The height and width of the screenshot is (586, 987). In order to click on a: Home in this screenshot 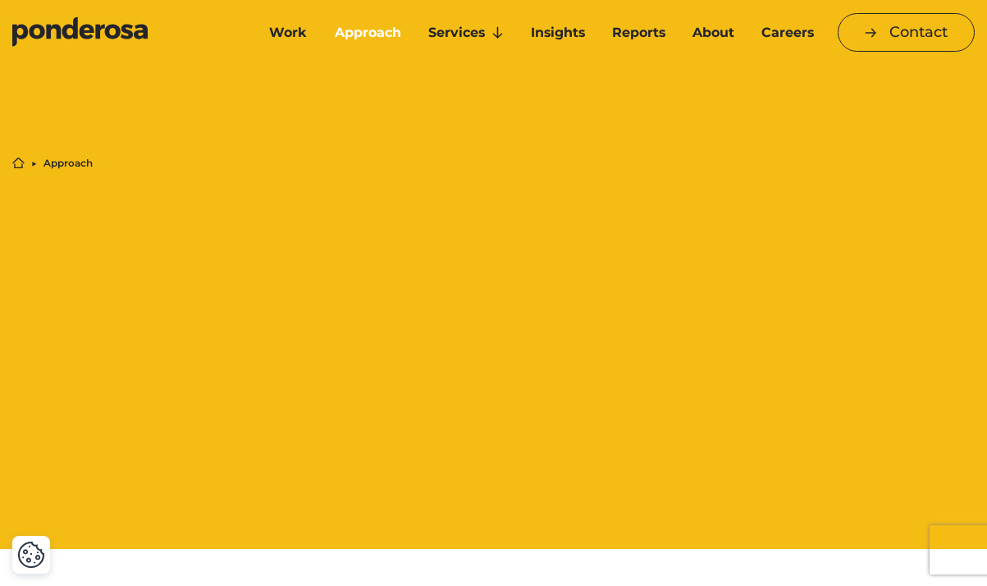, I will do `click(18, 162)`.